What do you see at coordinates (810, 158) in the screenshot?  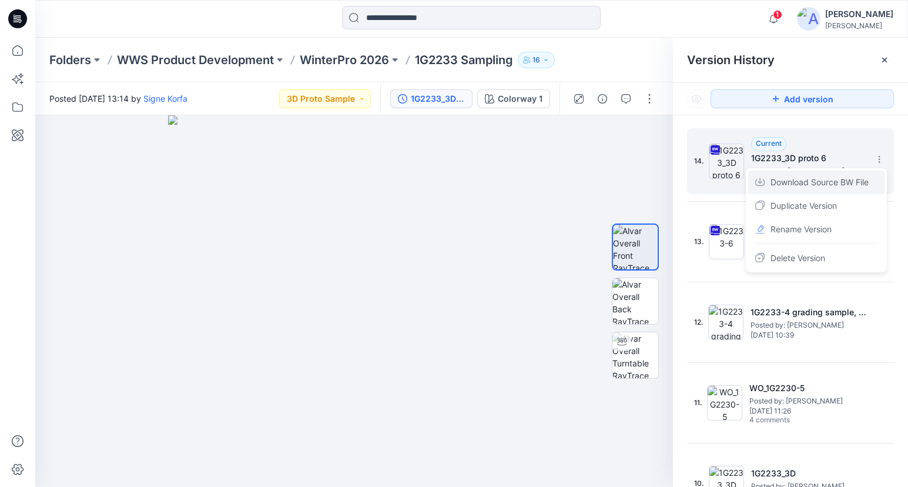 I see `h5: 1G2233_3D proto 6` at bounding box center [810, 158].